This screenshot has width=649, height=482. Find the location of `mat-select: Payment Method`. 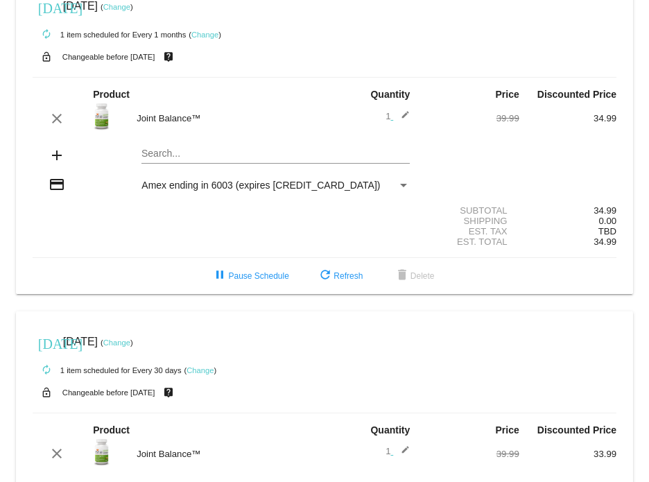

mat-select: Payment Method is located at coordinates (275, 185).